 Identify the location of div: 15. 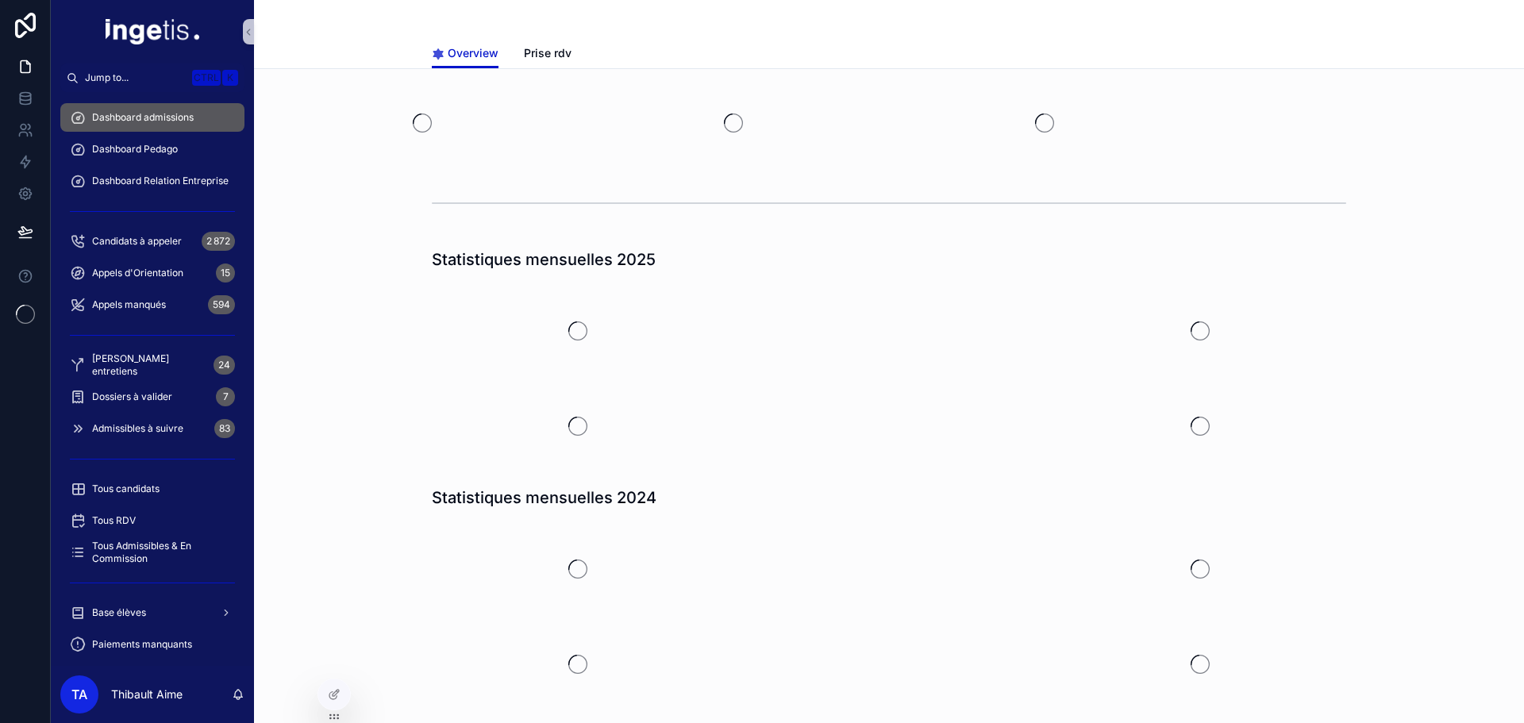
(225, 273).